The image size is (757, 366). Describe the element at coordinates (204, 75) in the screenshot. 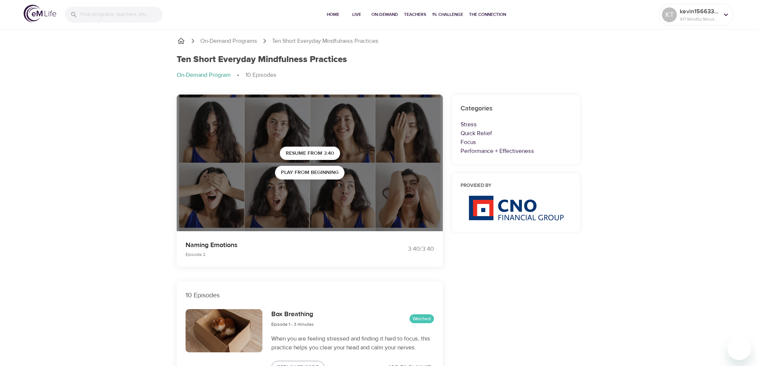

I see `p: On-Demand Program` at that location.